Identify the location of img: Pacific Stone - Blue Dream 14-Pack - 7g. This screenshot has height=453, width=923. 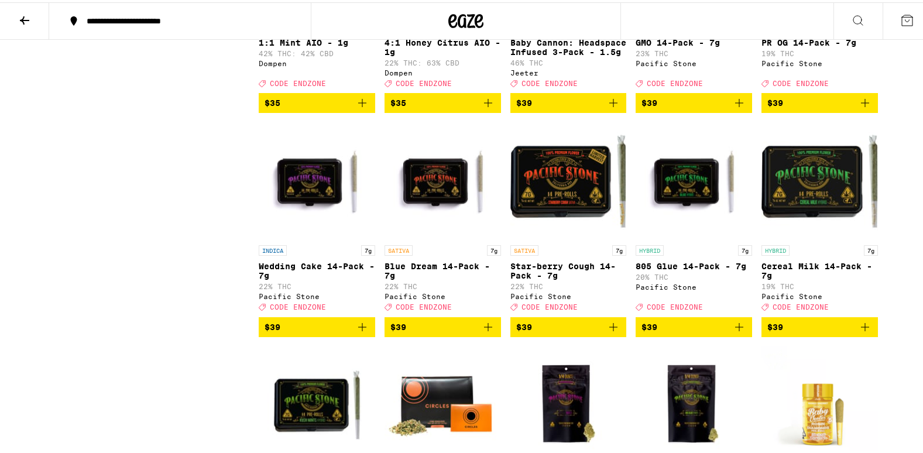
(442, 178).